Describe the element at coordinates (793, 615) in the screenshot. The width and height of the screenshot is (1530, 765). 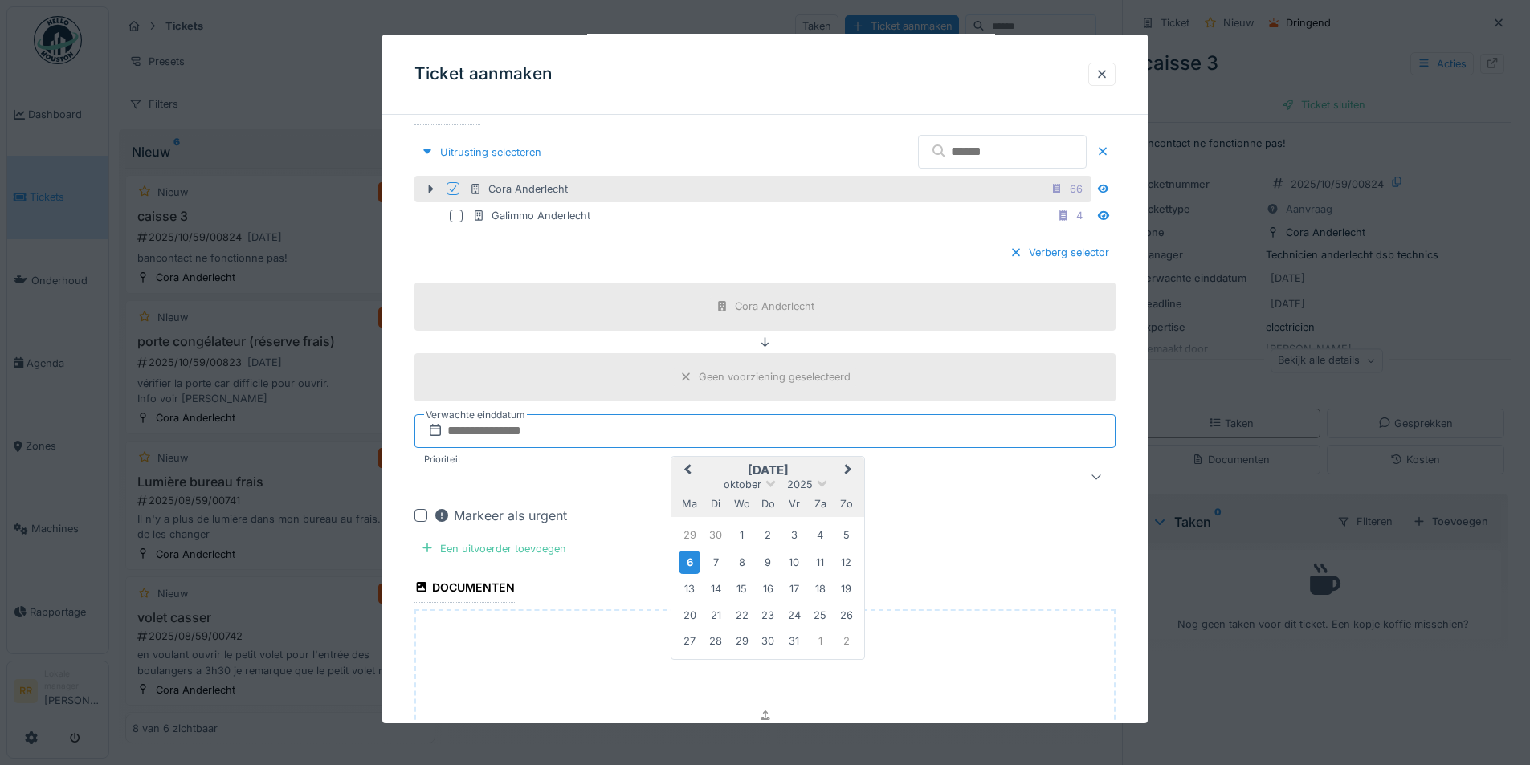
I see `div: Choose vrijdag 24 oktober 2025` at that location.